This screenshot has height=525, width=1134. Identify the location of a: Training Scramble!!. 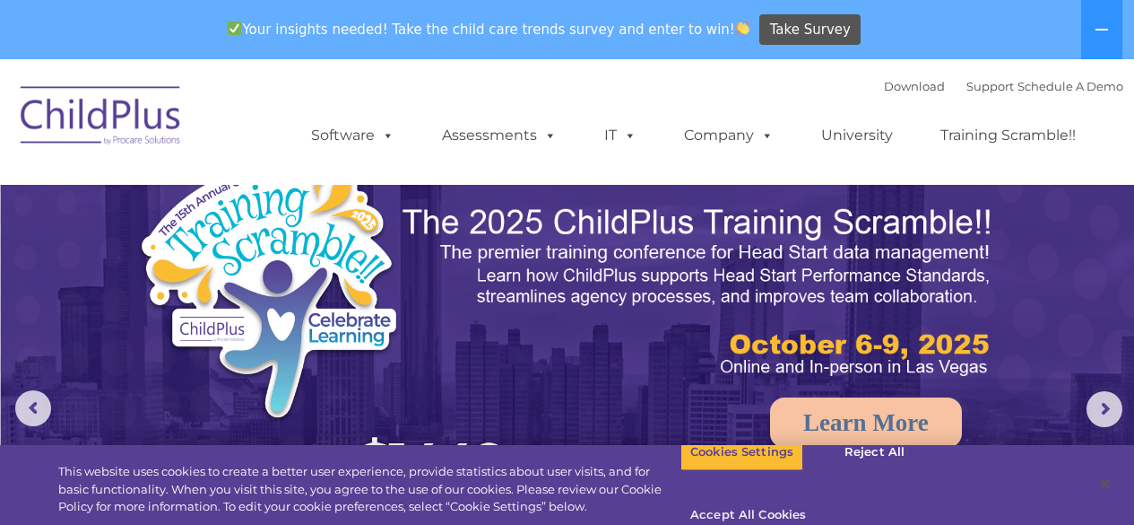
(1008, 135).